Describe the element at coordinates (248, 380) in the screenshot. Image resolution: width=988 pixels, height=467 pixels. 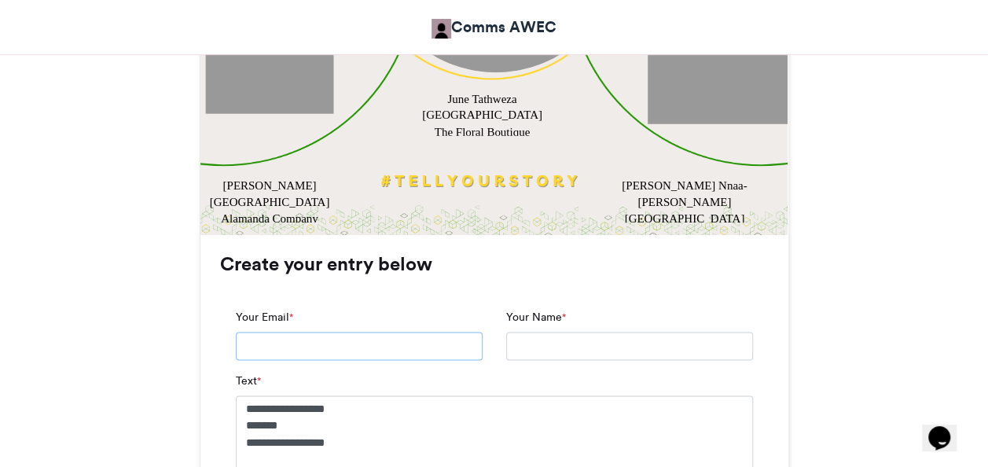
I see `label: Text` at that location.